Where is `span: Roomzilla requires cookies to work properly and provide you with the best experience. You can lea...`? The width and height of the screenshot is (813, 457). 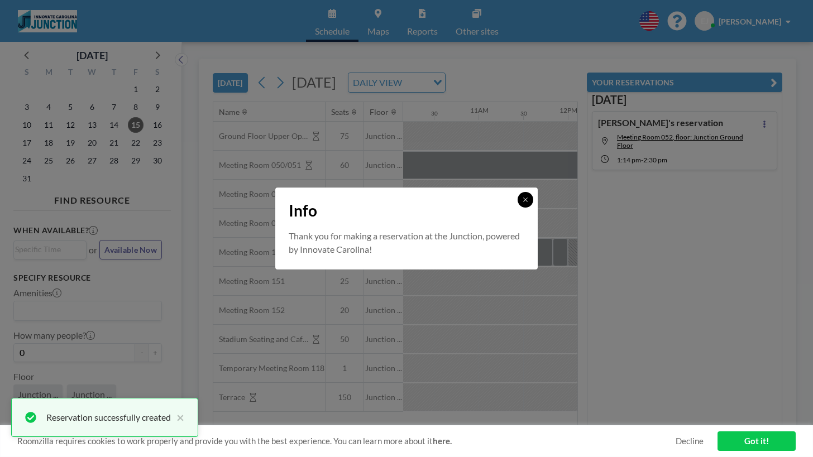
span: Roomzilla requires cookies to work properly and provide you with the best experience. You can lea... is located at coordinates (346, 441).